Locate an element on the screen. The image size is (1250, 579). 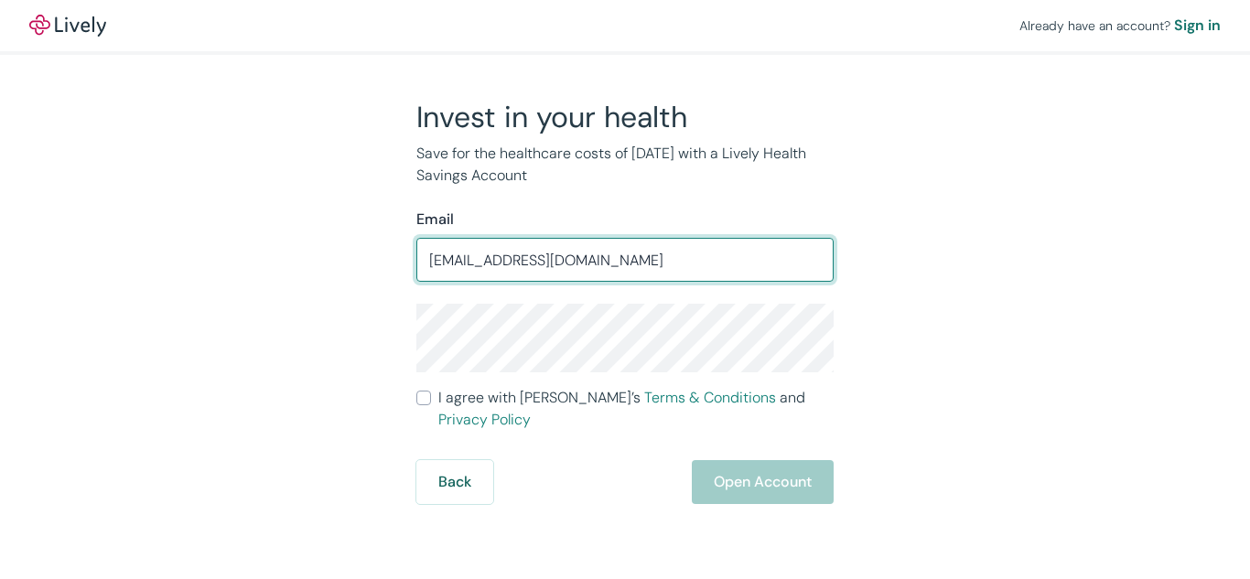
a: Sign in is located at coordinates (1197, 26).